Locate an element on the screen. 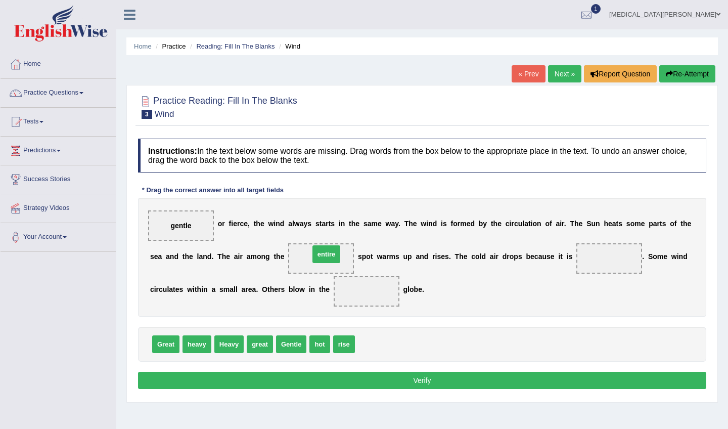  span: 1 is located at coordinates (596, 9).